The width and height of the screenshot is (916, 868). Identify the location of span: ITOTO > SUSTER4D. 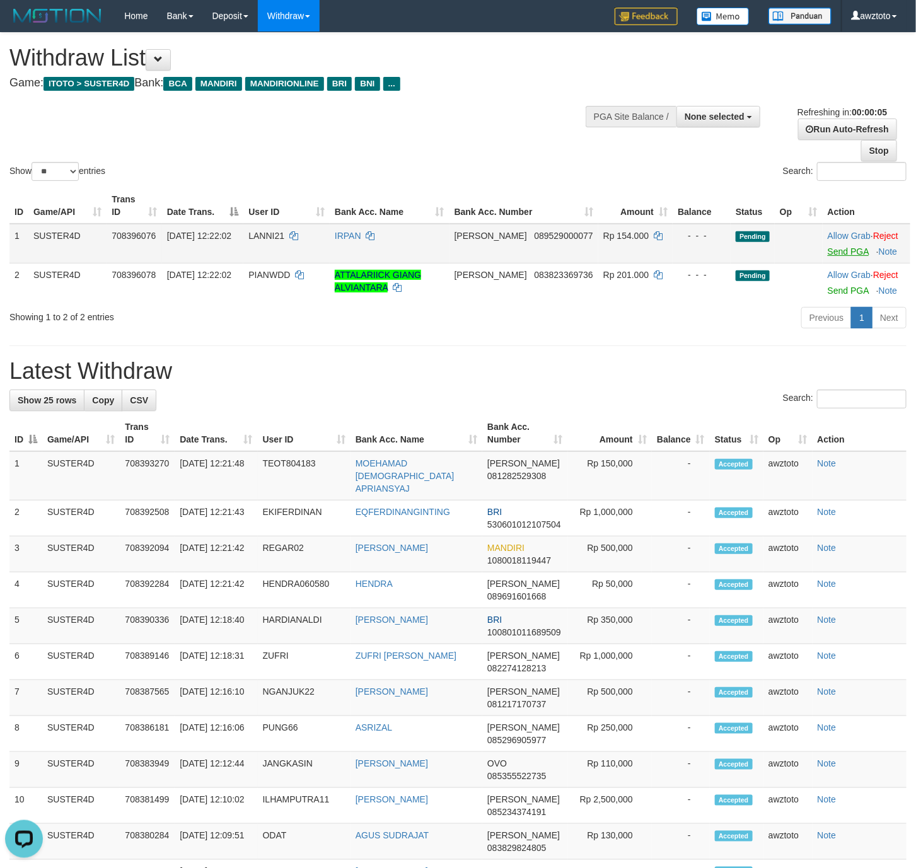
(89, 84).